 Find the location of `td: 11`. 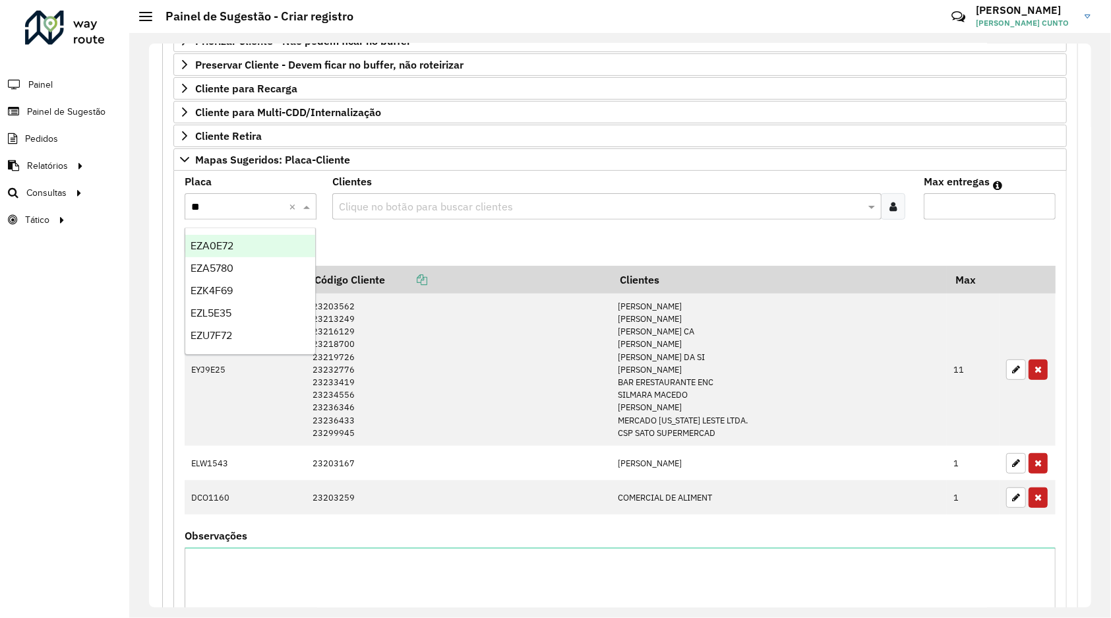

td: 11 is located at coordinates (974, 370).